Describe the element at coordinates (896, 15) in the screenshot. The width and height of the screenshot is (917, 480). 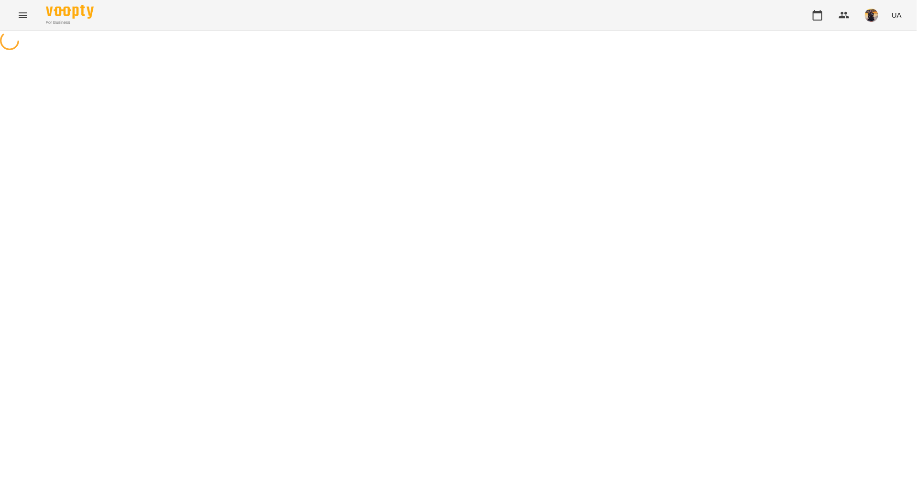
I see `button: UA` at that location.